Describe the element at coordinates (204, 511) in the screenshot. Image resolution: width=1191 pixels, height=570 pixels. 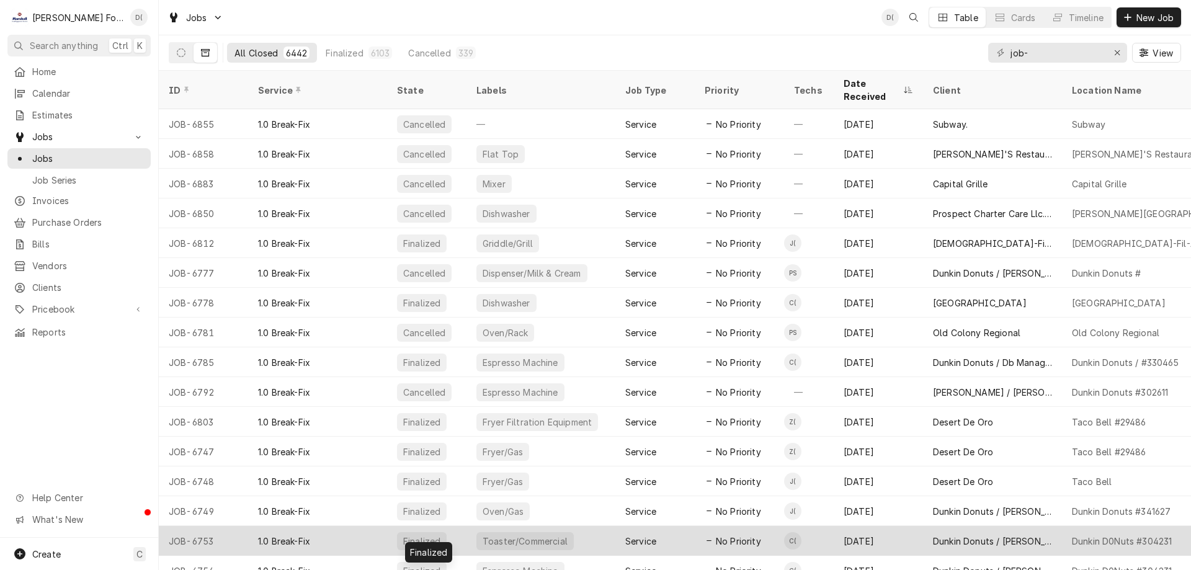
I see `div: JOB-6749` at that location.